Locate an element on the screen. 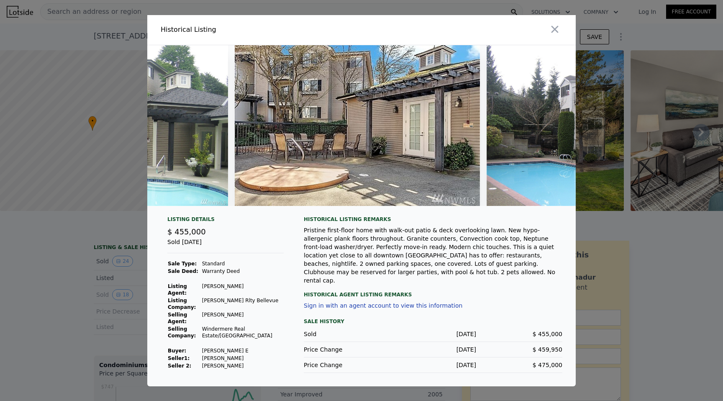 The width and height of the screenshot is (723, 401). strong: Listing Agent: is located at coordinates (177, 290).